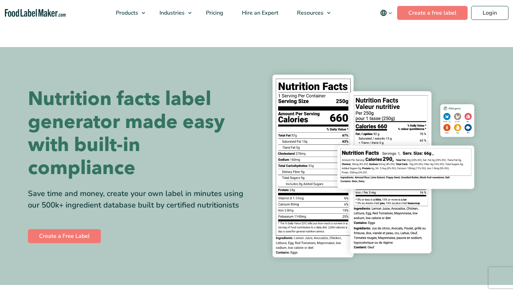 The image size is (513, 293). I want to click on a: Login, so click(490, 13).